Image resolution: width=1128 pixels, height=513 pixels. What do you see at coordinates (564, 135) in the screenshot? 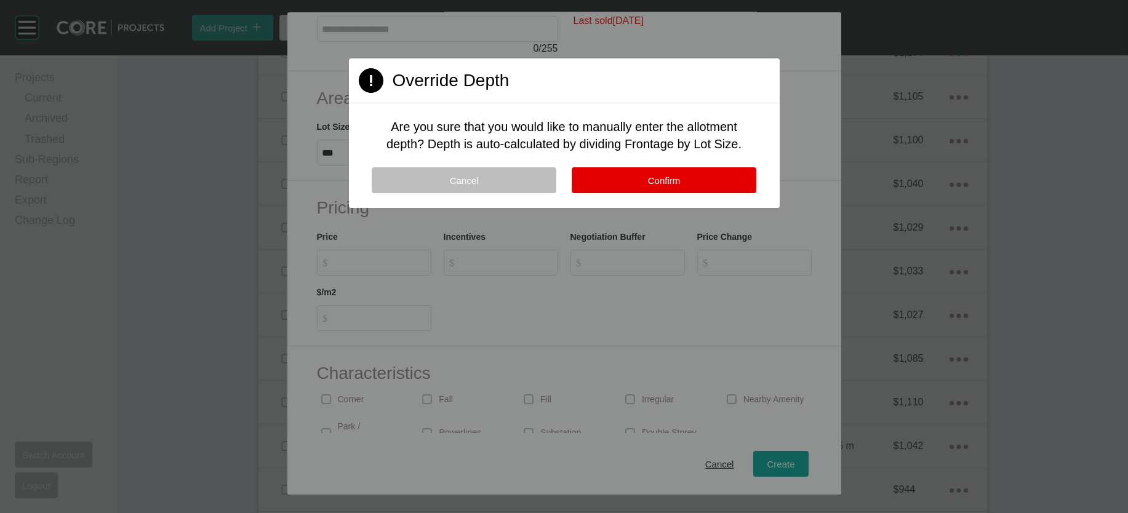
I see `p: Are you sure that you would like to manually enter the allotment depth? Depth is auto-calculated ...` at bounding box center [564, 135].